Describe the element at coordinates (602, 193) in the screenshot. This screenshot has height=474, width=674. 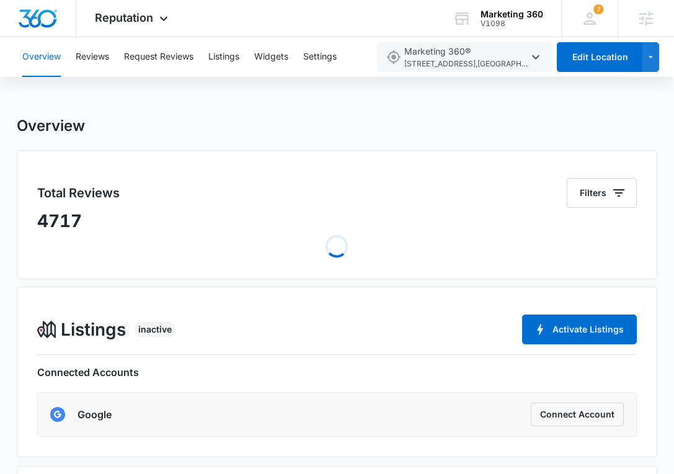
I see `button: Filters` at that location.